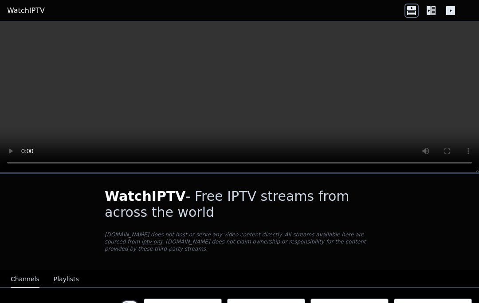 This screenshot has width=479, height=303. Describe the element at coordinates (145, 196) in the screenshot. I see `span: WatchIPTV` at that location.